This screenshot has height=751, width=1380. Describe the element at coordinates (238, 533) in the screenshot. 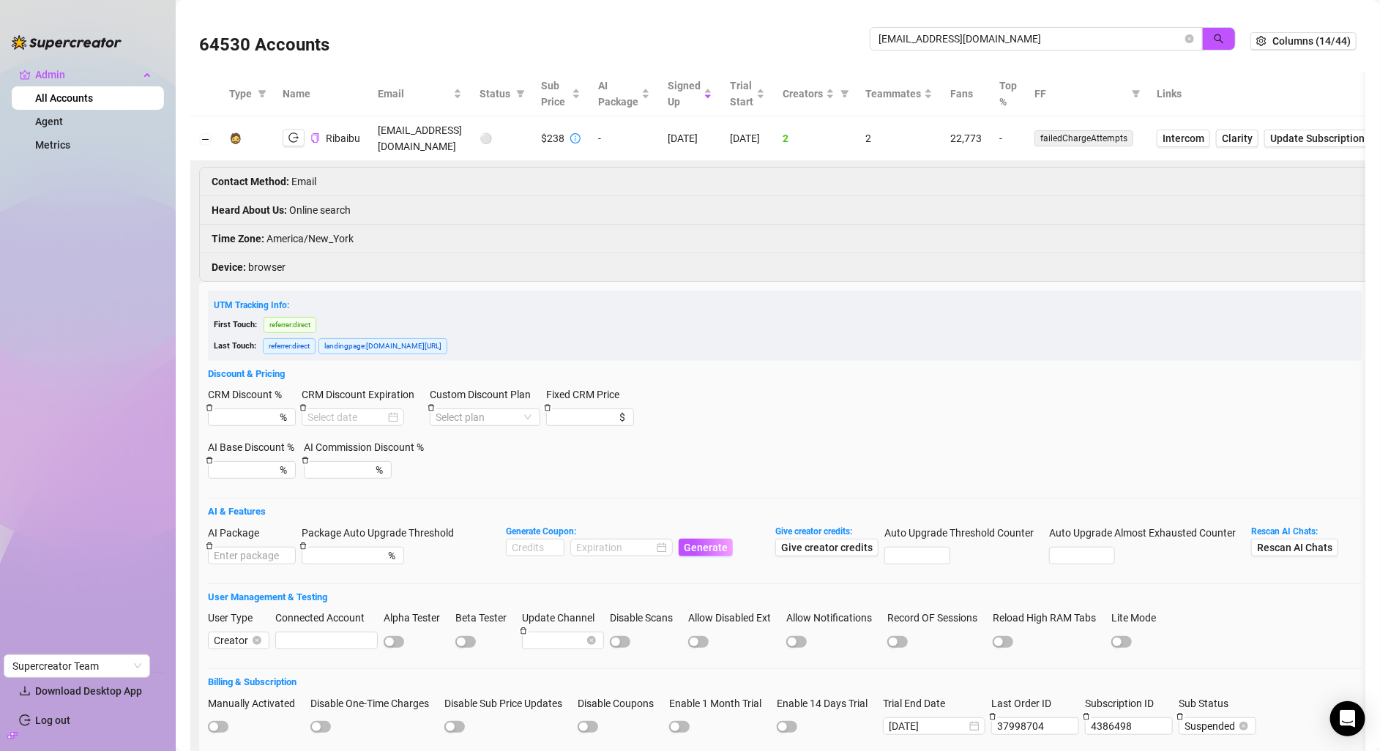

I see `label: AI Package` at that location.